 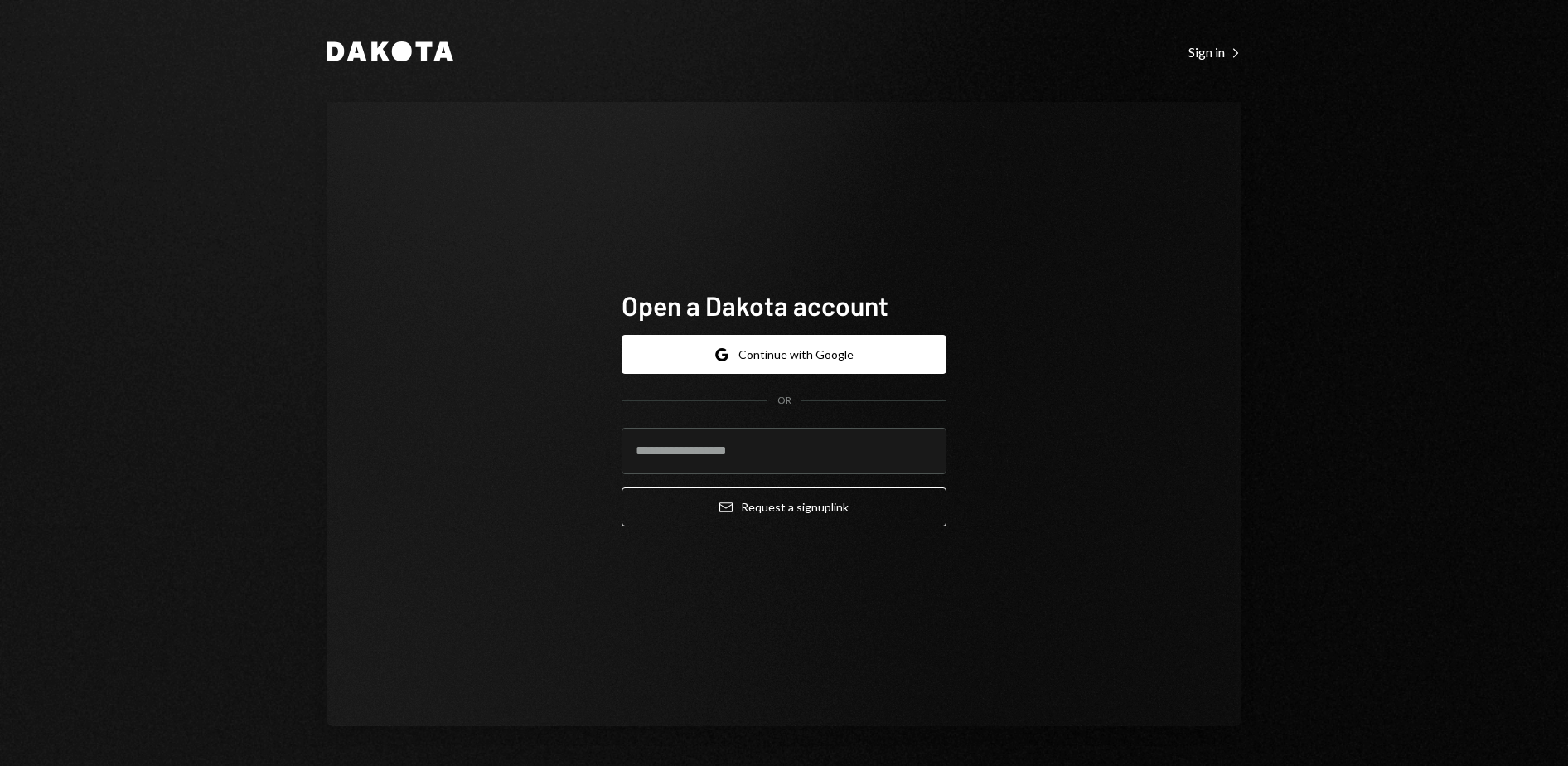 What do you see at coordinates (784, 400) in the screenshot?
I see `div: OR` at bounding box center [784, 400].